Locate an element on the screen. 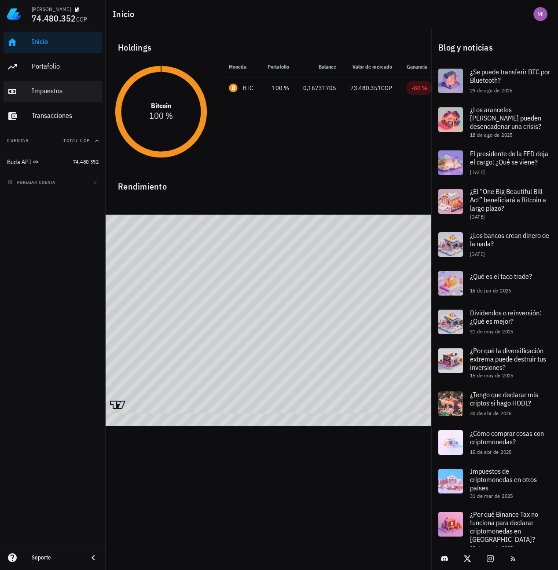 This screenshot has height=570, width=558. div: Transacciones is located at coordinates (65, 115).